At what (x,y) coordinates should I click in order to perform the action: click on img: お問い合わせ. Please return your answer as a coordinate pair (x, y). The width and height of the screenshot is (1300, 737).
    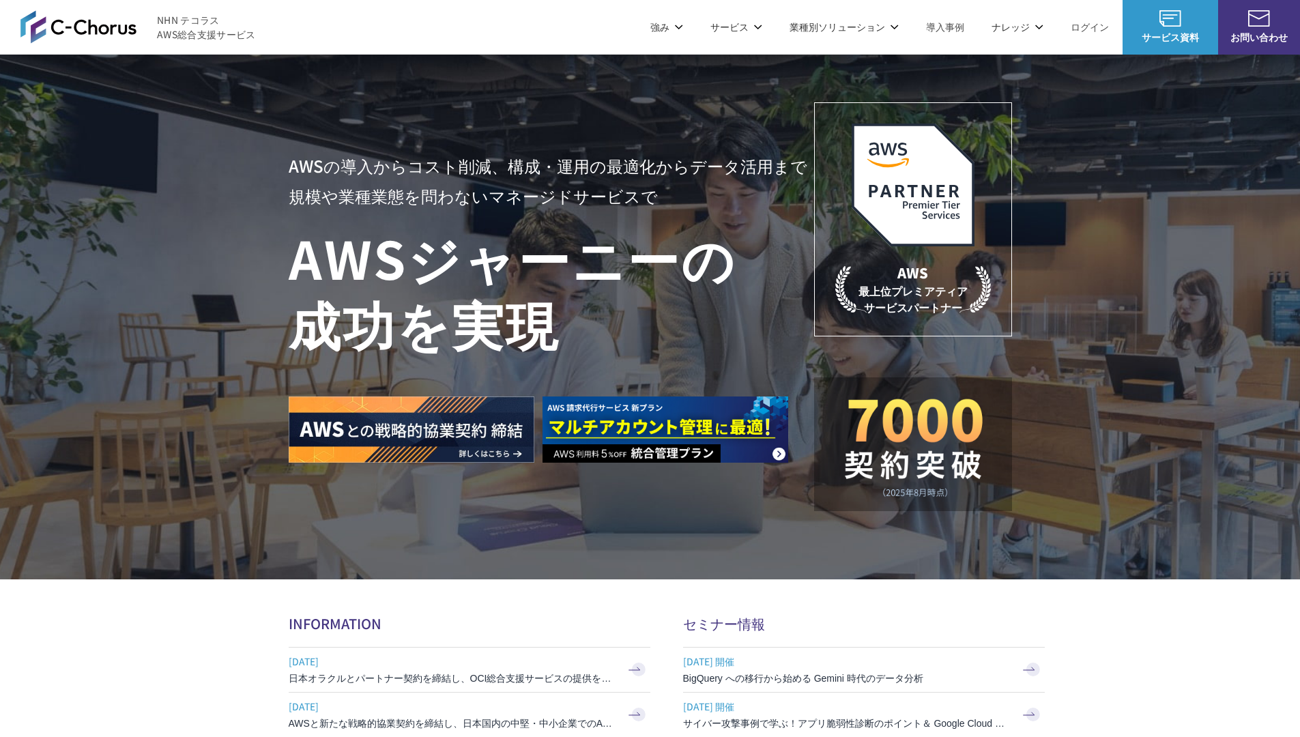
    Looking at the image, I should click on (1259, 18).